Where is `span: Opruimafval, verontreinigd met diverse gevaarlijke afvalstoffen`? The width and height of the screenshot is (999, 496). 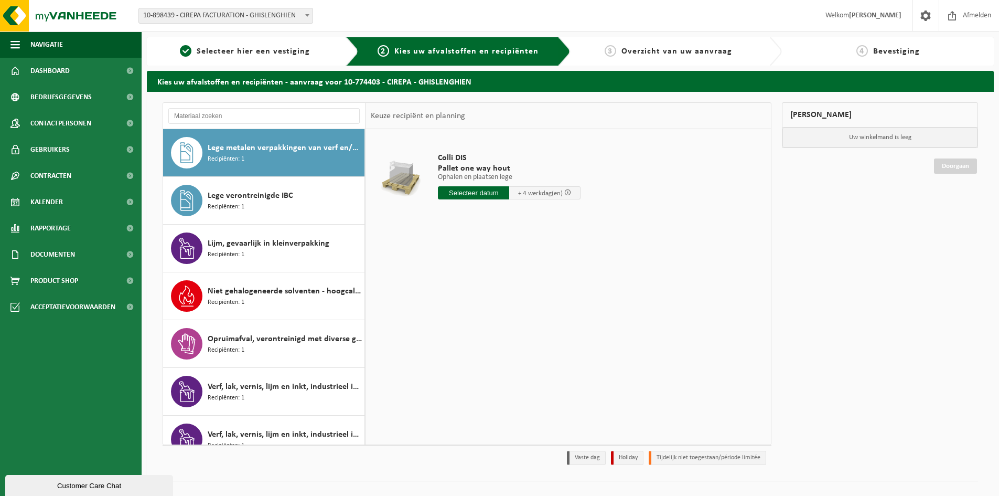
span: Opruimafval, verontreinigd met diverse gevaarlijke afvalstoffen is located at coordinates (285, 339).